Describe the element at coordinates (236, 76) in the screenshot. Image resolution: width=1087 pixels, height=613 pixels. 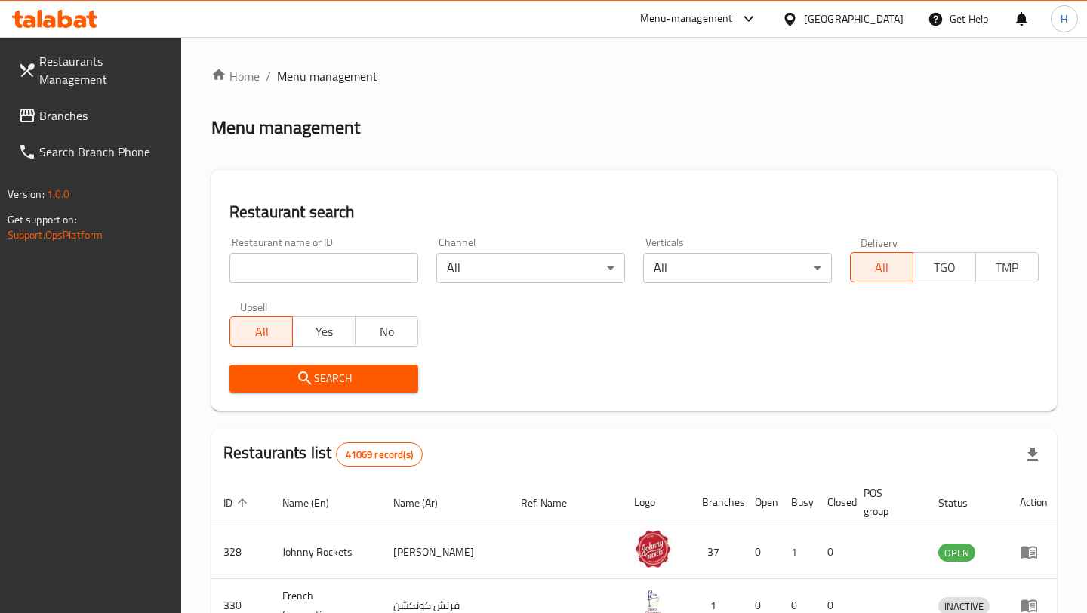
I see `a: Home` at that location.